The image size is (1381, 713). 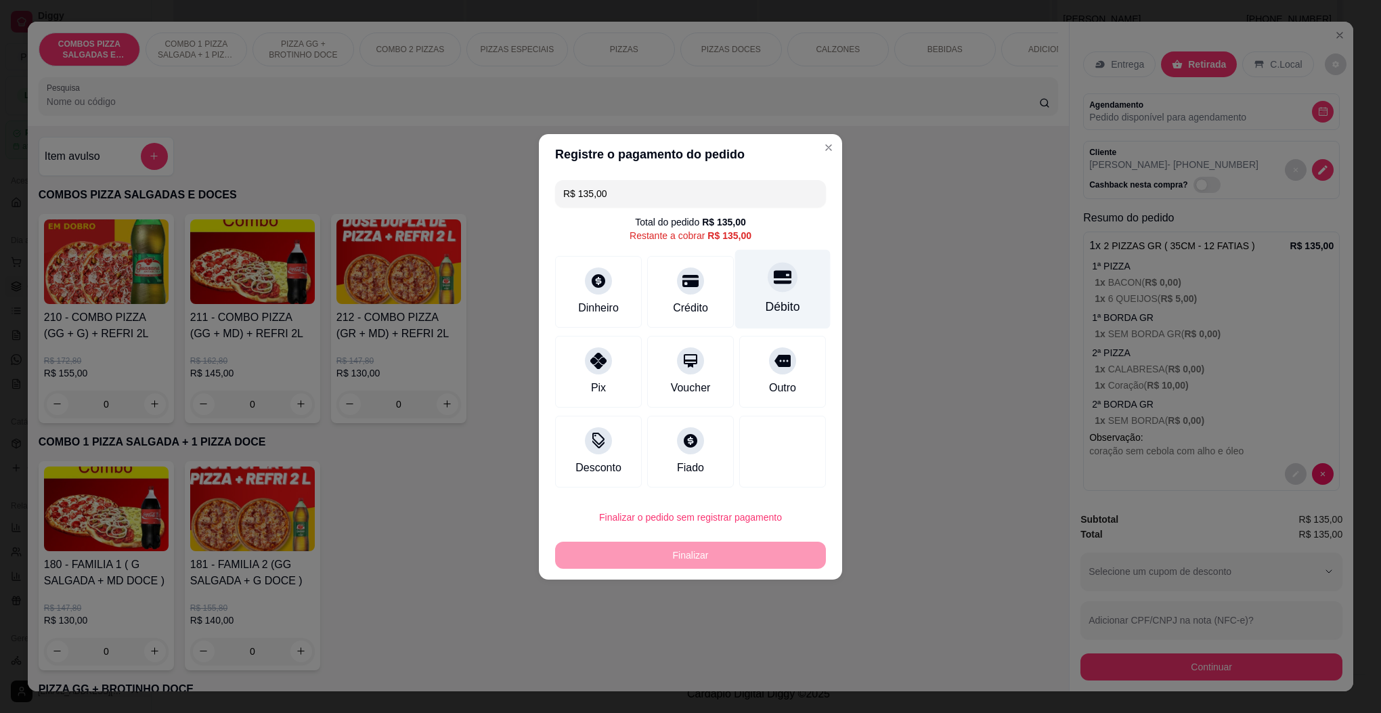 I want to click on button: Finalizar o pedido sem registrar pagamento, so click(x=691, y=517).